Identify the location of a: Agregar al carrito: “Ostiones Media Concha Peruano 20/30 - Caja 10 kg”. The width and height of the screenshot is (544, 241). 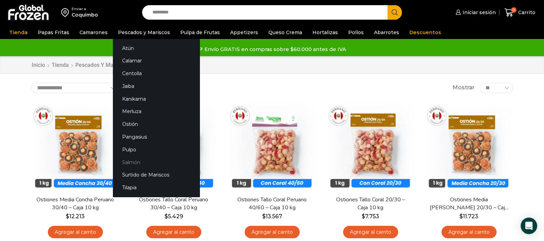
(469, 232).